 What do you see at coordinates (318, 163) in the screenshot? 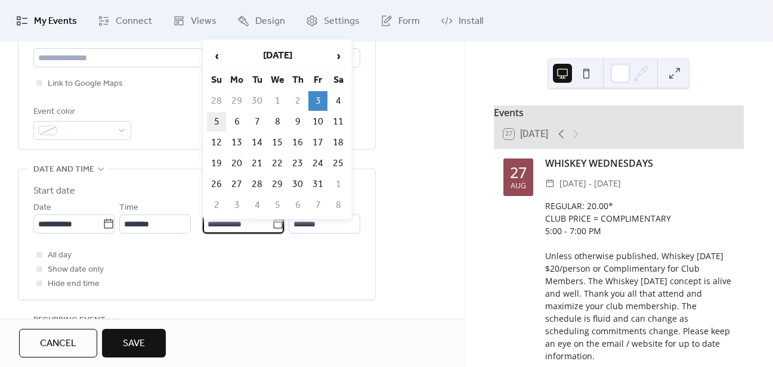
I see `td: 24` at bounding box center [318, 163].